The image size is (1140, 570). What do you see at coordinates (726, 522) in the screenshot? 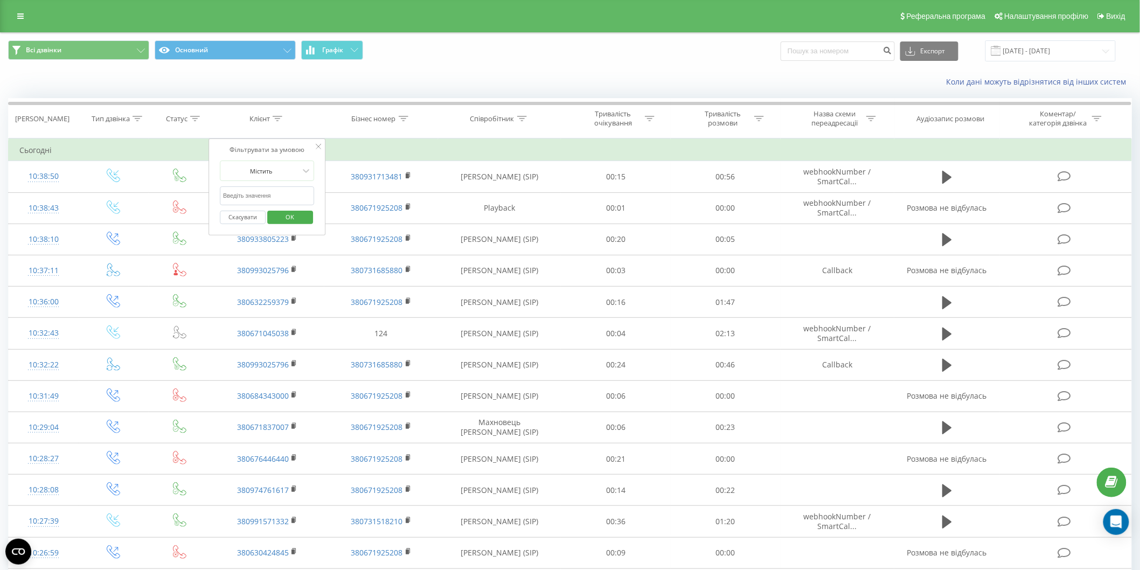
I see `td: 01:20` at bounding box center [726, 522].